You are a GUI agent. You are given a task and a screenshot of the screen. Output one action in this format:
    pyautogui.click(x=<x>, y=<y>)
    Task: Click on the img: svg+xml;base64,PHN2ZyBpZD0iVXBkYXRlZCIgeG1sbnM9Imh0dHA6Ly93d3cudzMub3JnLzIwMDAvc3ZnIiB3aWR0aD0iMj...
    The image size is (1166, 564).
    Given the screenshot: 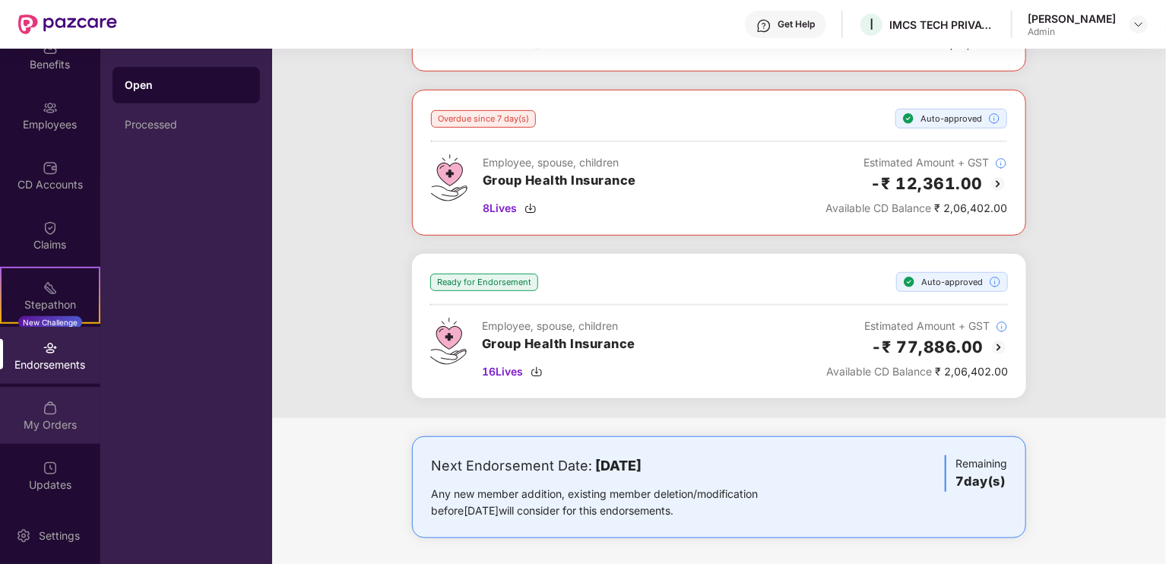 What is the action you would take?
    pyautogui.click(x=50, y=468)
    